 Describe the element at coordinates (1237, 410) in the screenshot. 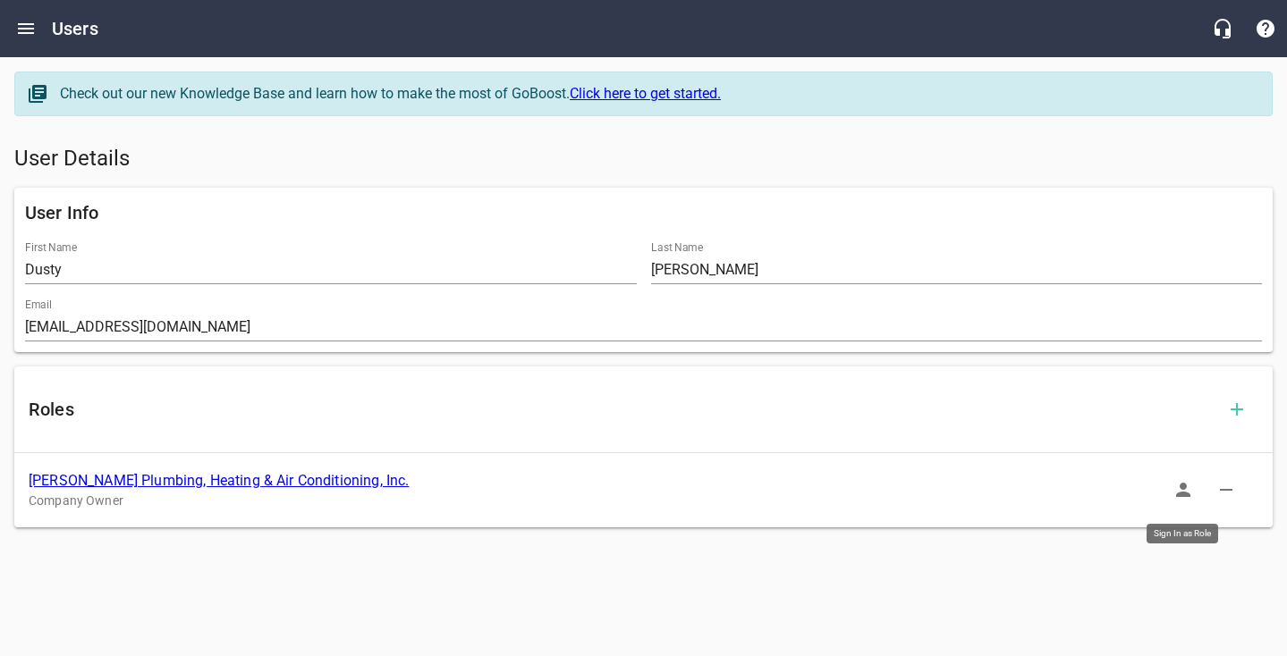

I see `button: Add Role` at that location.